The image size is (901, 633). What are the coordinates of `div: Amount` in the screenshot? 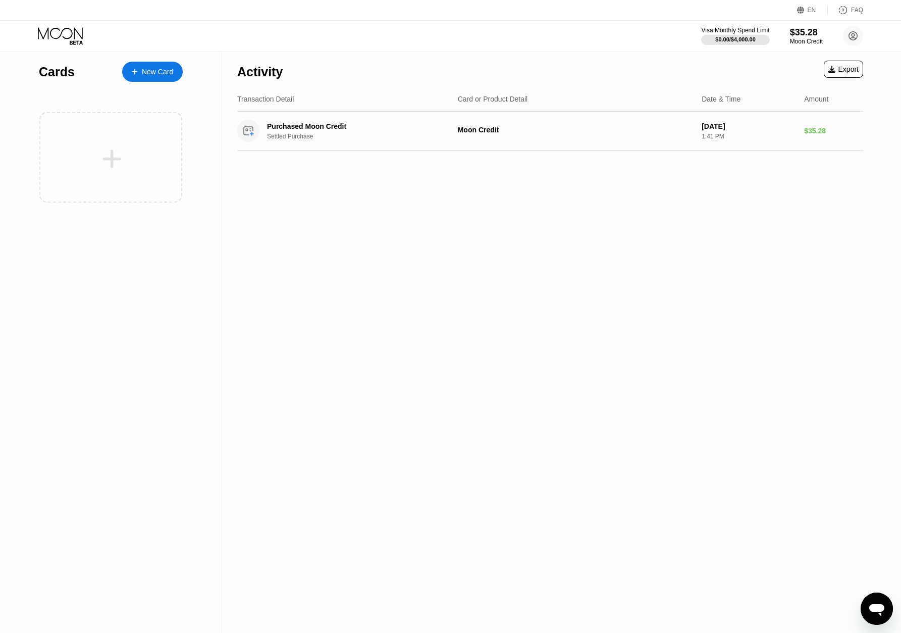 It's located at (817, 99).